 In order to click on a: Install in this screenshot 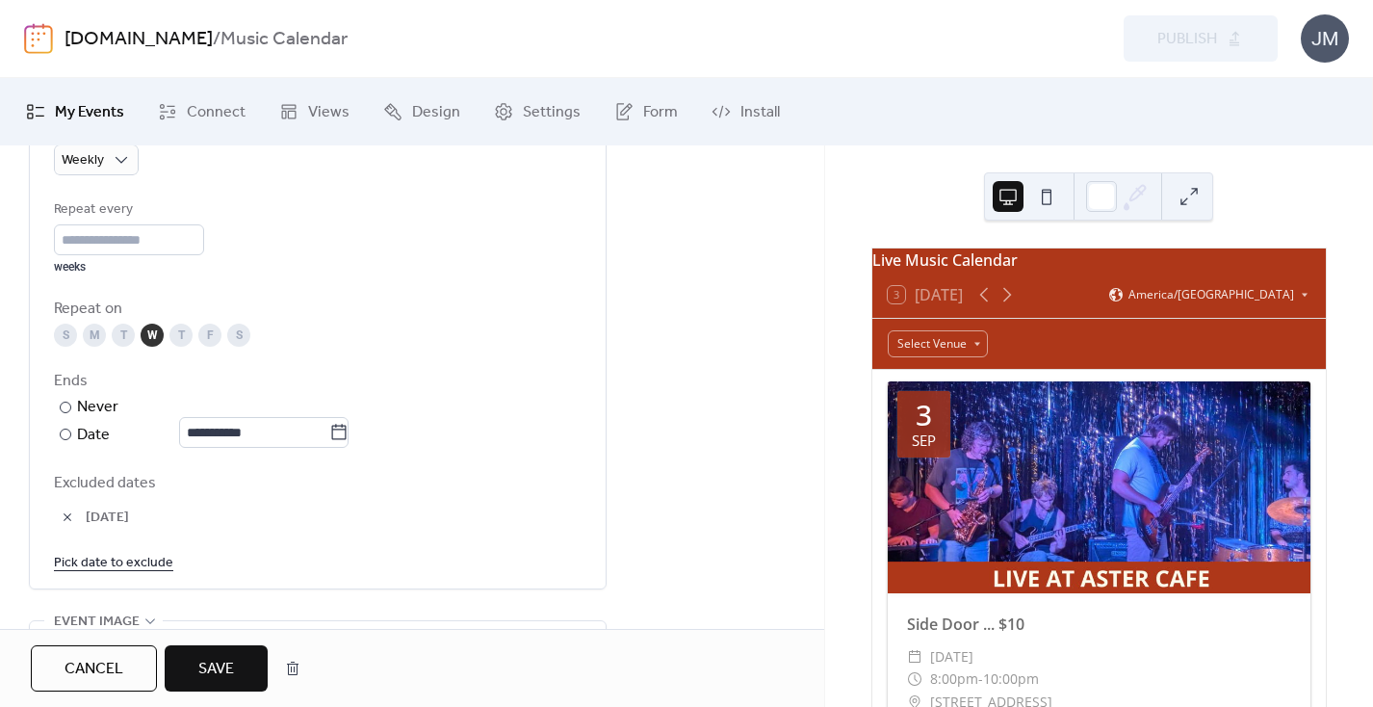, I will do `click(745, 112)`.